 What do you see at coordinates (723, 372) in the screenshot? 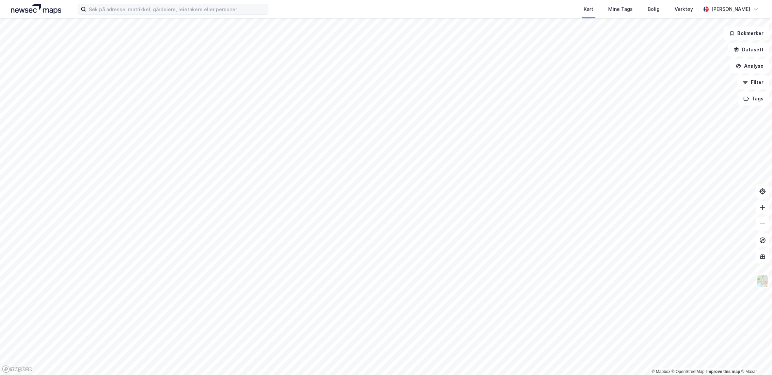
I see `a: Improve this map` at bounding box center [723, 372].